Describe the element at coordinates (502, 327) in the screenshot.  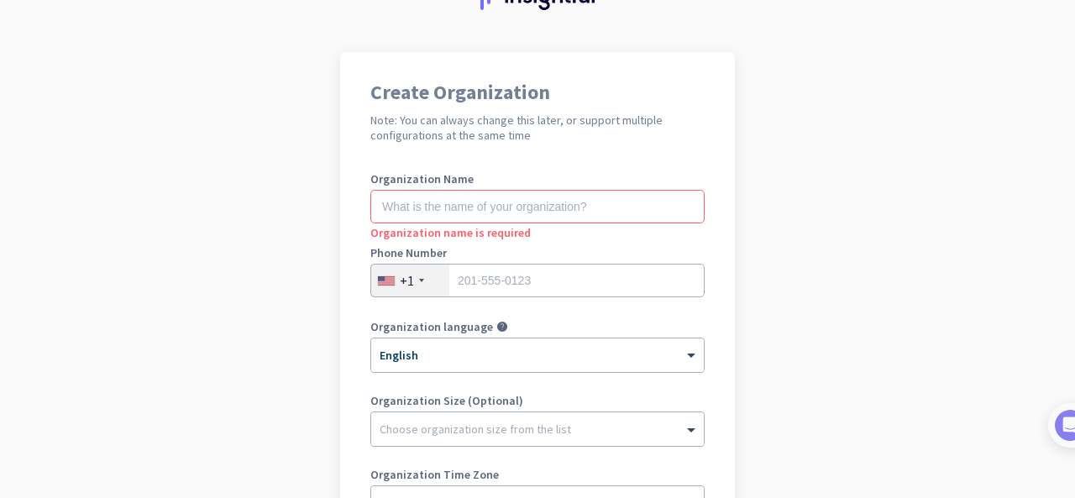
I see `i: help` at that location.